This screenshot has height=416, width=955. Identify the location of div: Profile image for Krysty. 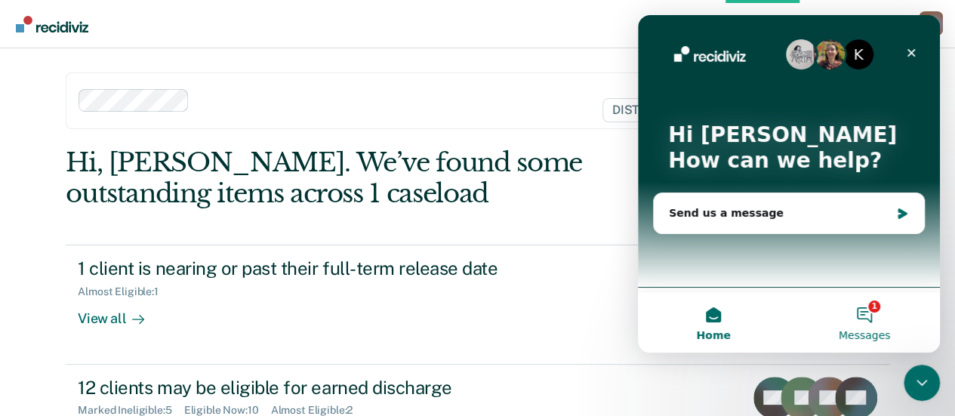
(220, 39).